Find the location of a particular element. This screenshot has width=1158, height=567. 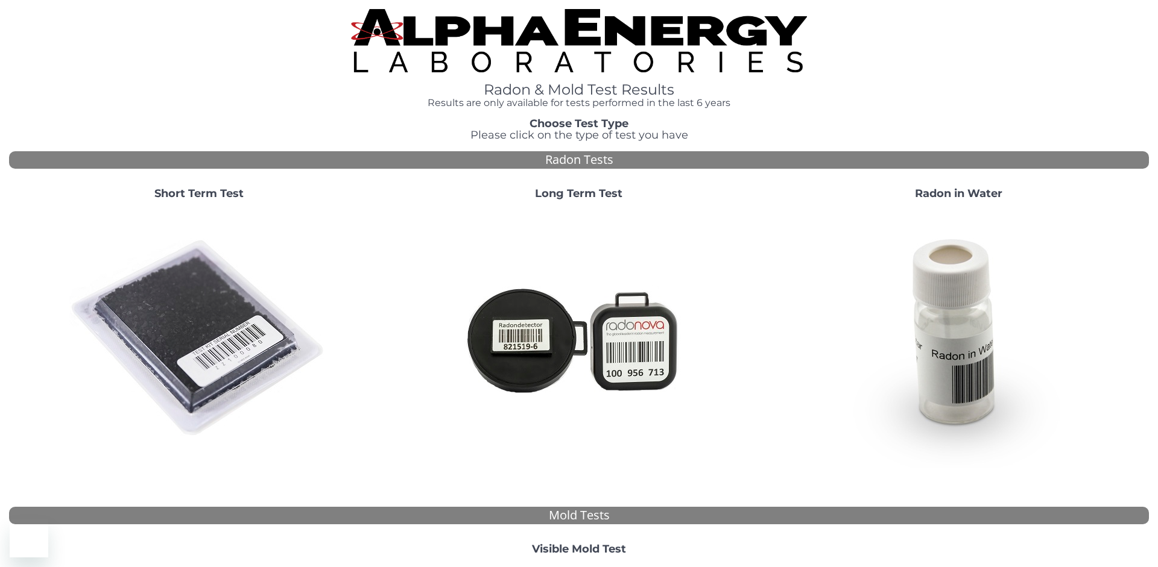

strong: Radon in Water is located at coordinates (958, 194).